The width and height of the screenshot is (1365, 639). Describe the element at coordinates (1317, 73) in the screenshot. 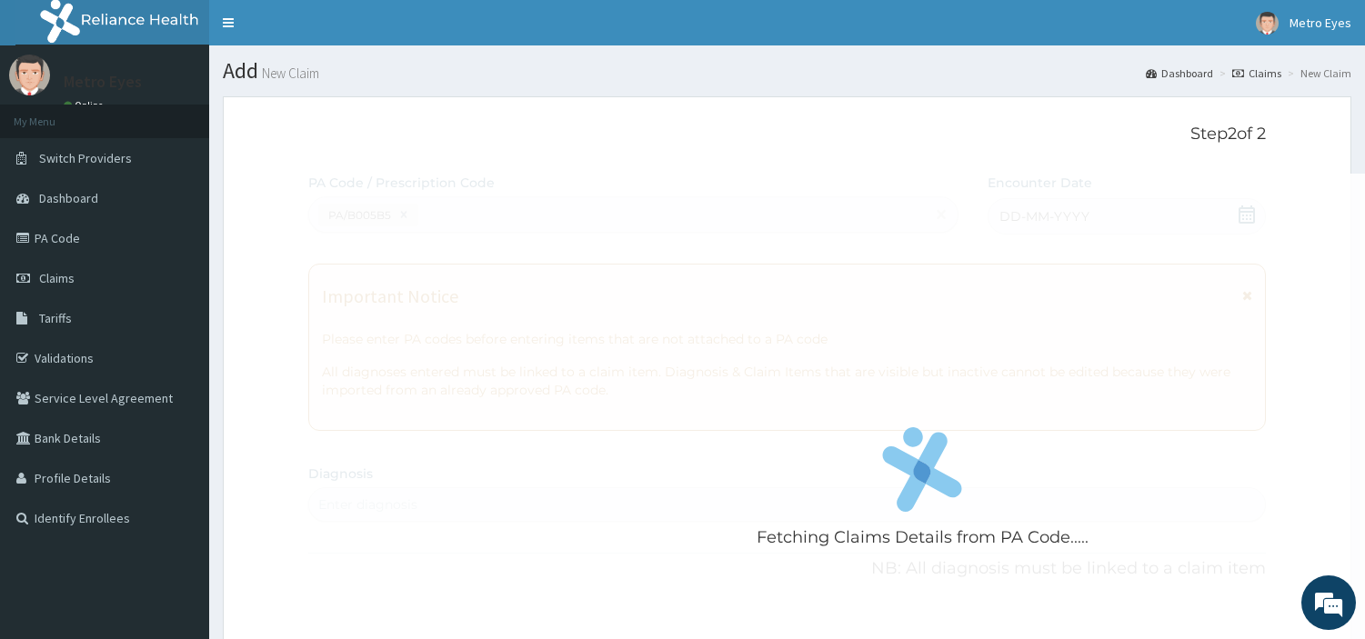

I see `li: New Claim` at that location.